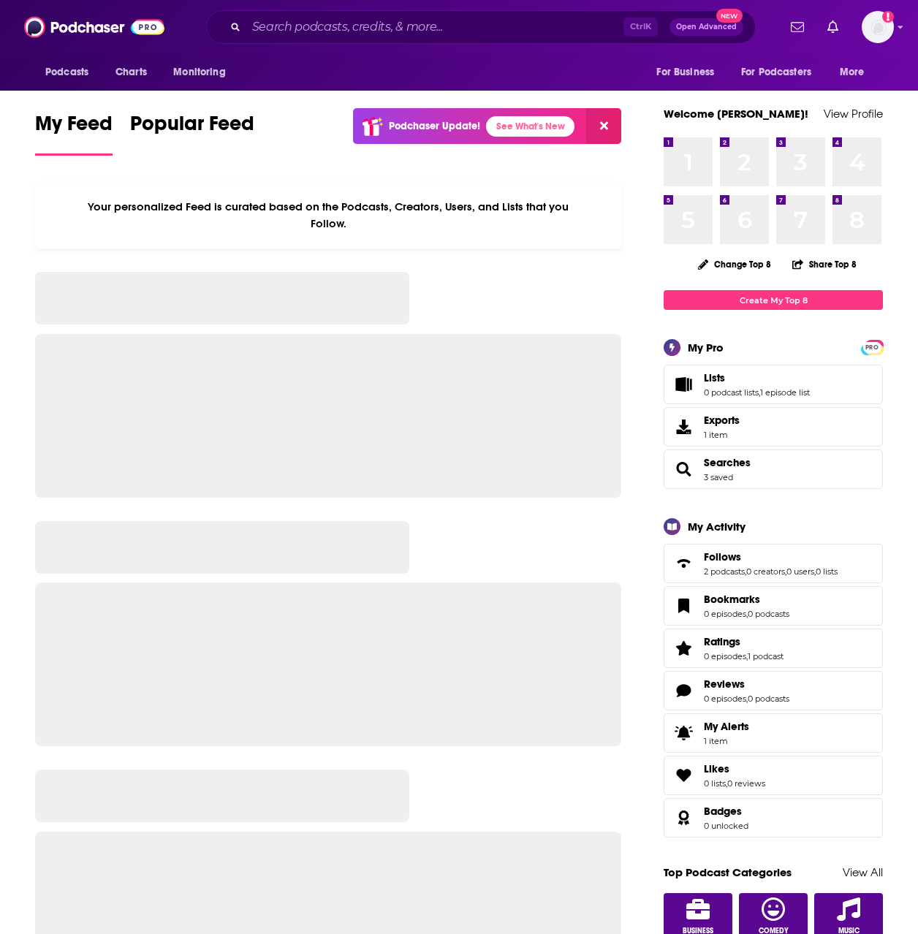  What do you see at coordinates (773, 300) in the screenshot?
I see `a: Create My Top 8` at bounding box center [773, 300].